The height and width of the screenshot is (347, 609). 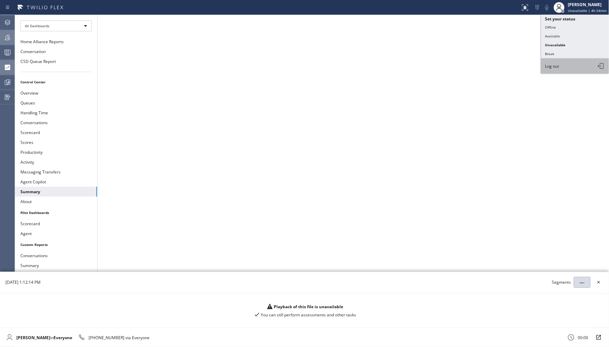 I want to click on div: 00:00, so click(x=583, y=338).